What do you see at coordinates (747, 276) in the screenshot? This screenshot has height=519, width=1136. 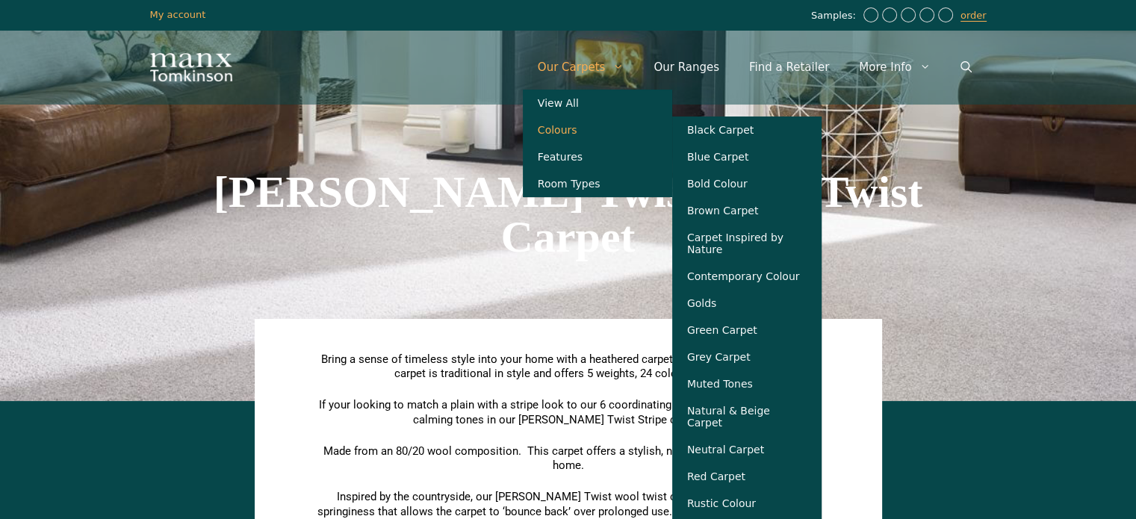 I see `a: Contemporary Colour` at bounding box center [747, 276].